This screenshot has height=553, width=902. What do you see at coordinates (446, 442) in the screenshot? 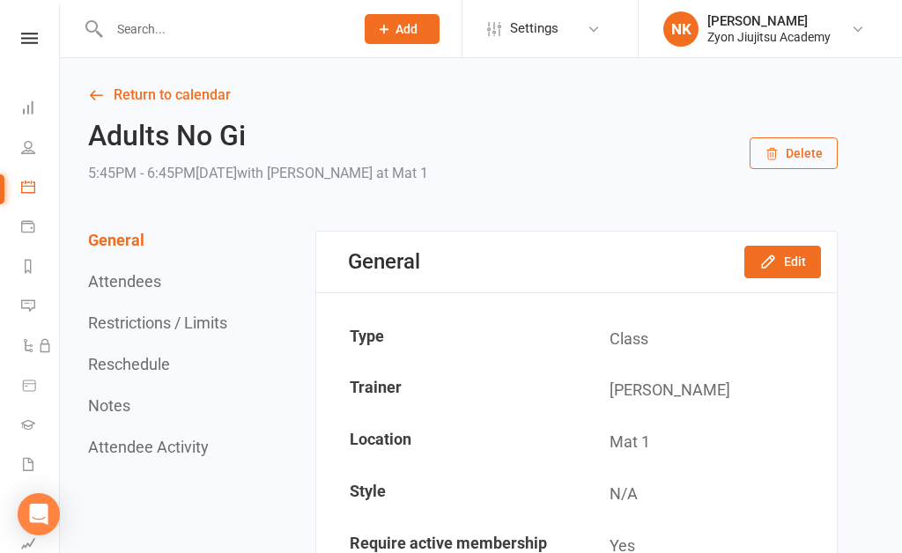
I see `td: Location` at bounding box center [446, 442].